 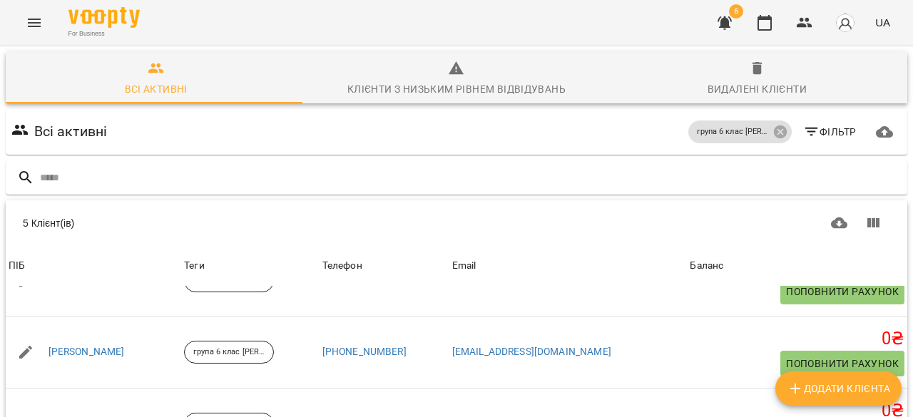 I want to click on h5: 0 ₴, so click(x=797, y=339).